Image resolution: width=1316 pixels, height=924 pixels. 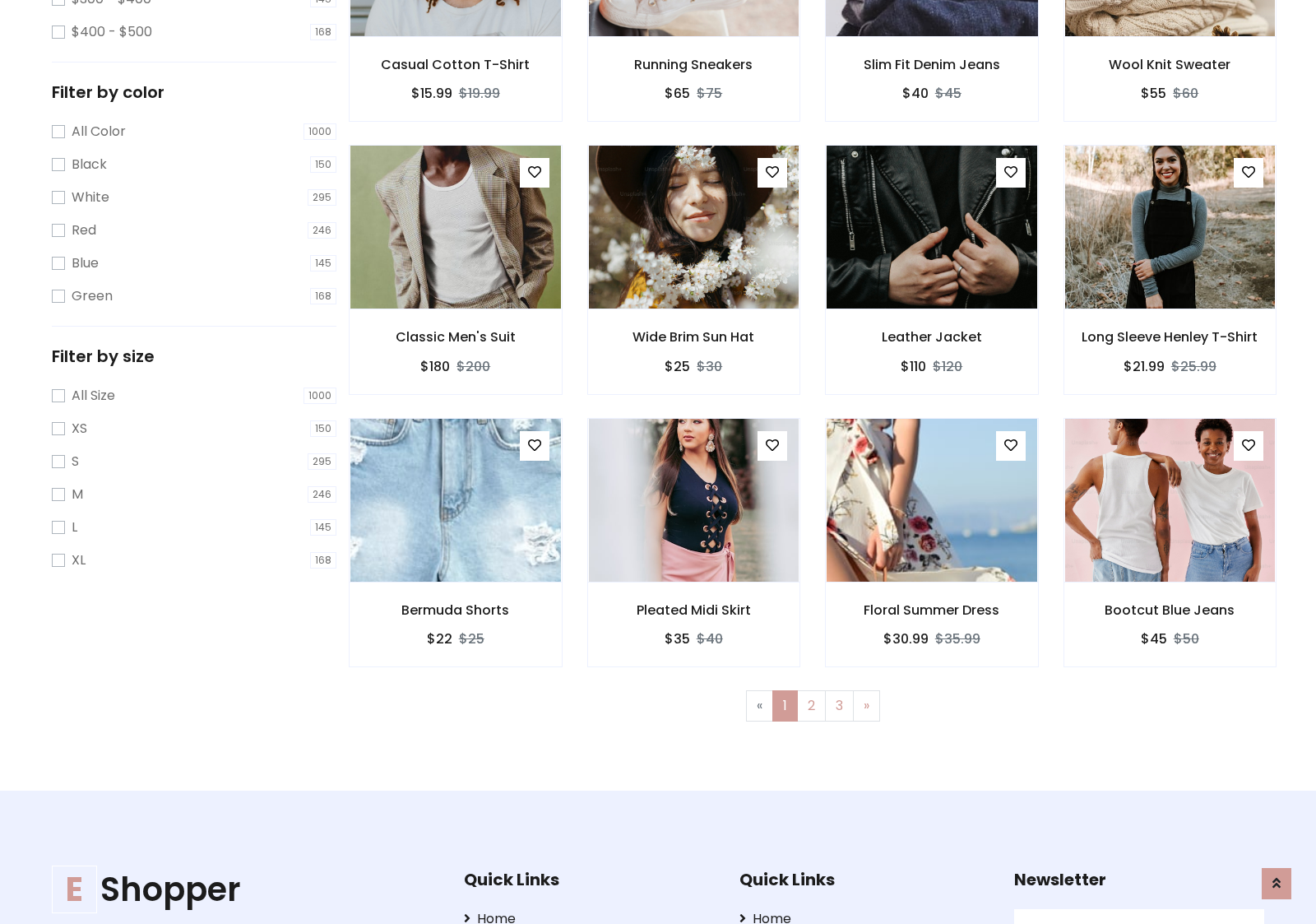 I want to click on a: 3, so click(x=839, y=706).